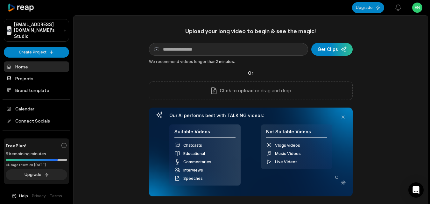 The width and height of the screenshot is (430, 204). Describe the element at coordinates (194, 153) in the screenshot. I see `span: Educational` at that location.